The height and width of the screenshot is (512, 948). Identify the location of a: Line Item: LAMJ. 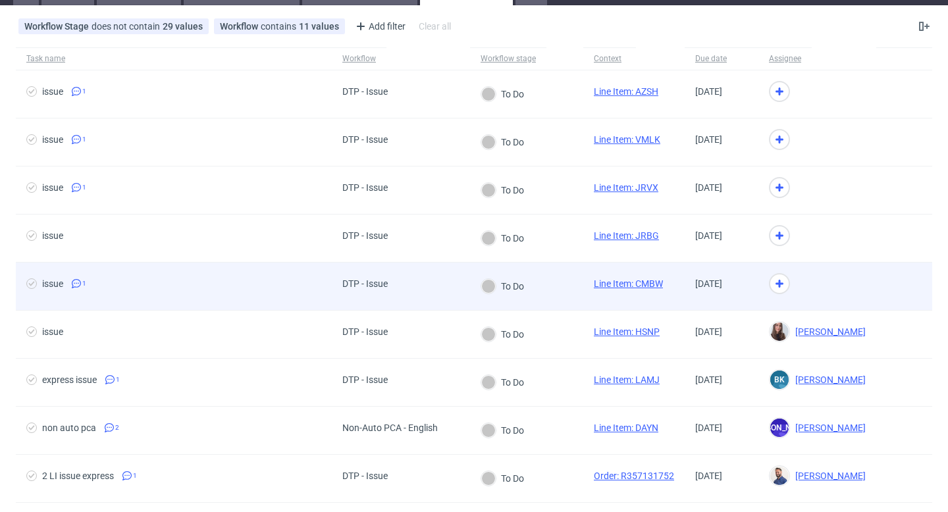
(627, 380).